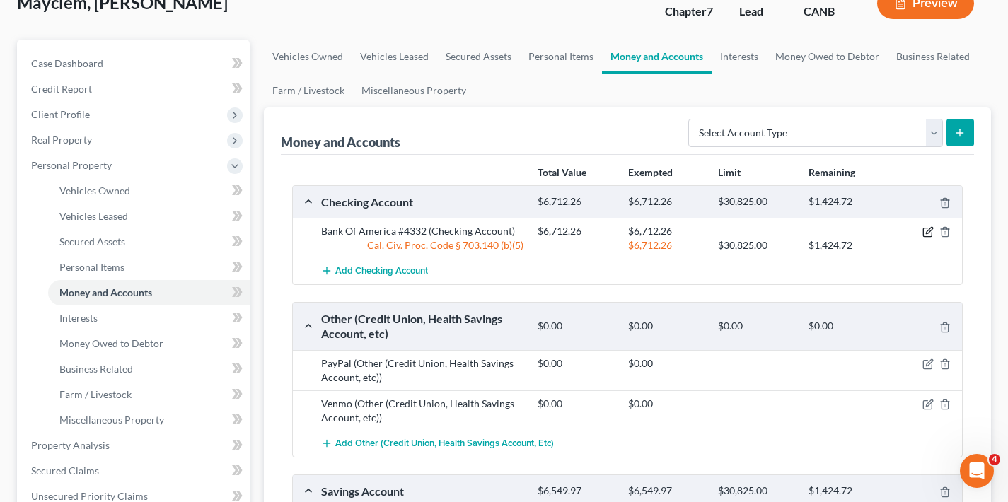  I want to click on div: CANB, so click(829, 11).